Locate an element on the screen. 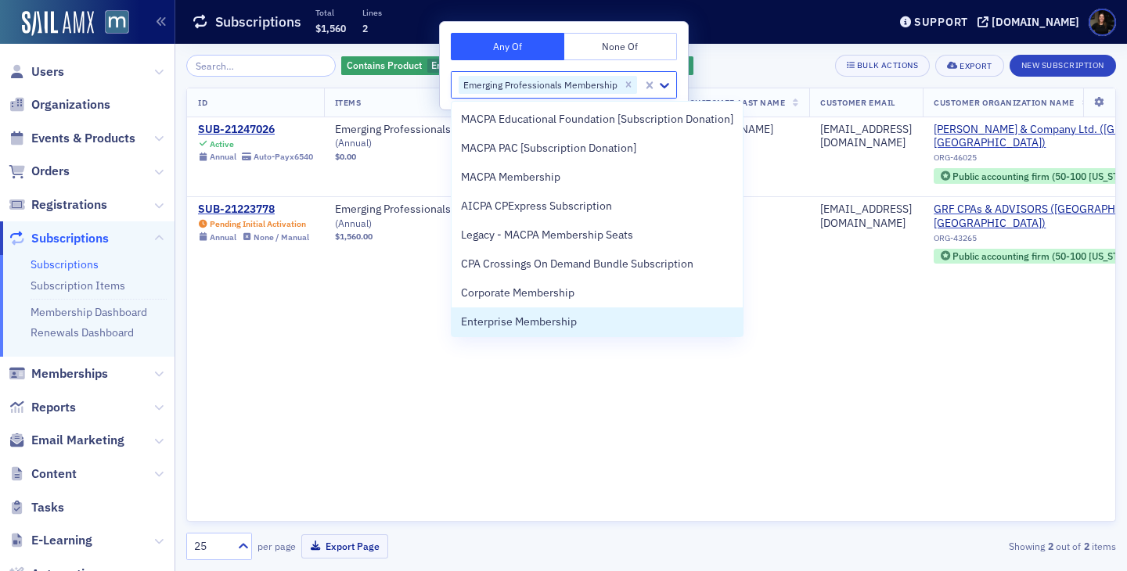 The height and width of the screenshot is (571, 1127). button: Bulk Actions is located at coordinates (882, 66).